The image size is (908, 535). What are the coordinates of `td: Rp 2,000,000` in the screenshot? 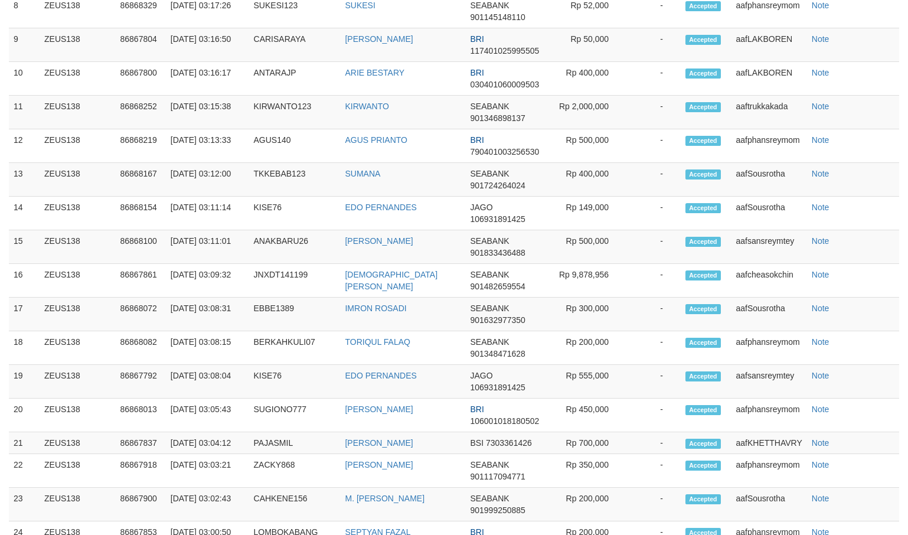 It's located at (586, 112).